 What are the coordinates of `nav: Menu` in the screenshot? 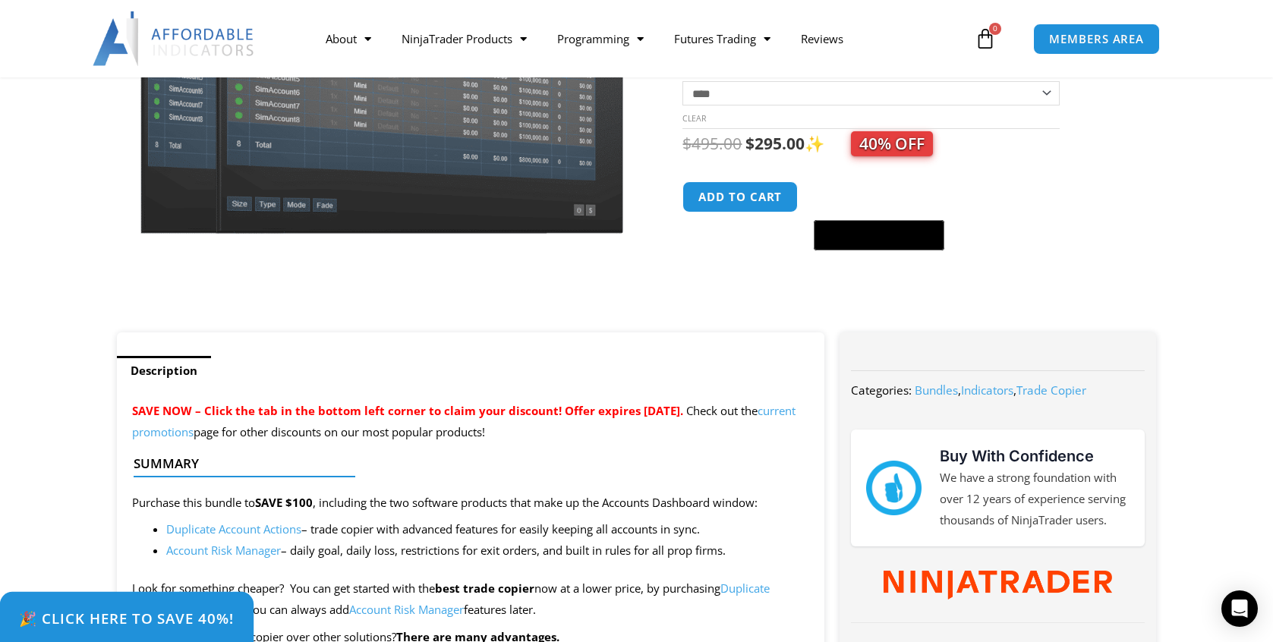 It's located at (641, 39).